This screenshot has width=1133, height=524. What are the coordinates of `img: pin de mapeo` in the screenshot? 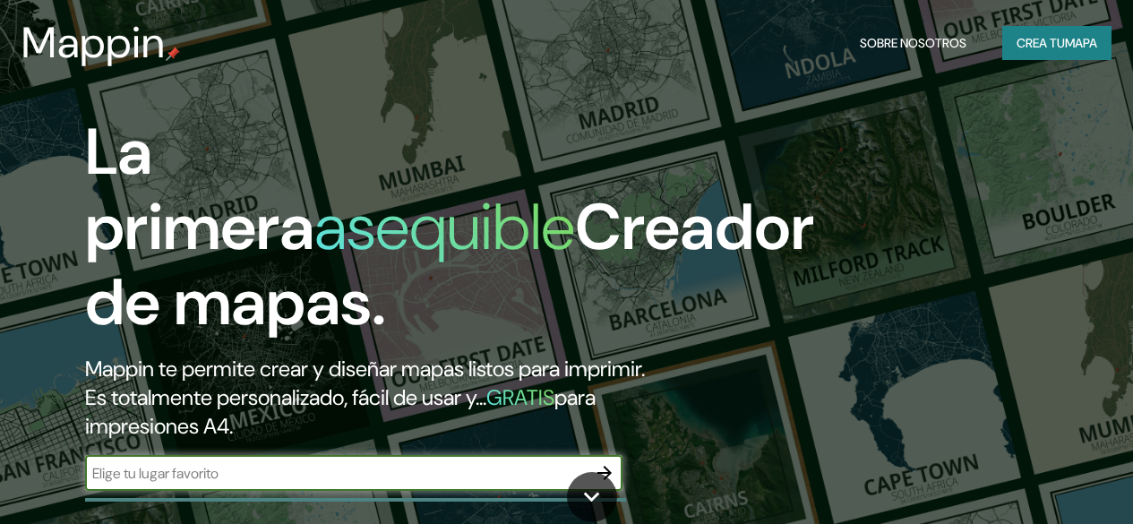 It's located at (173, 54).